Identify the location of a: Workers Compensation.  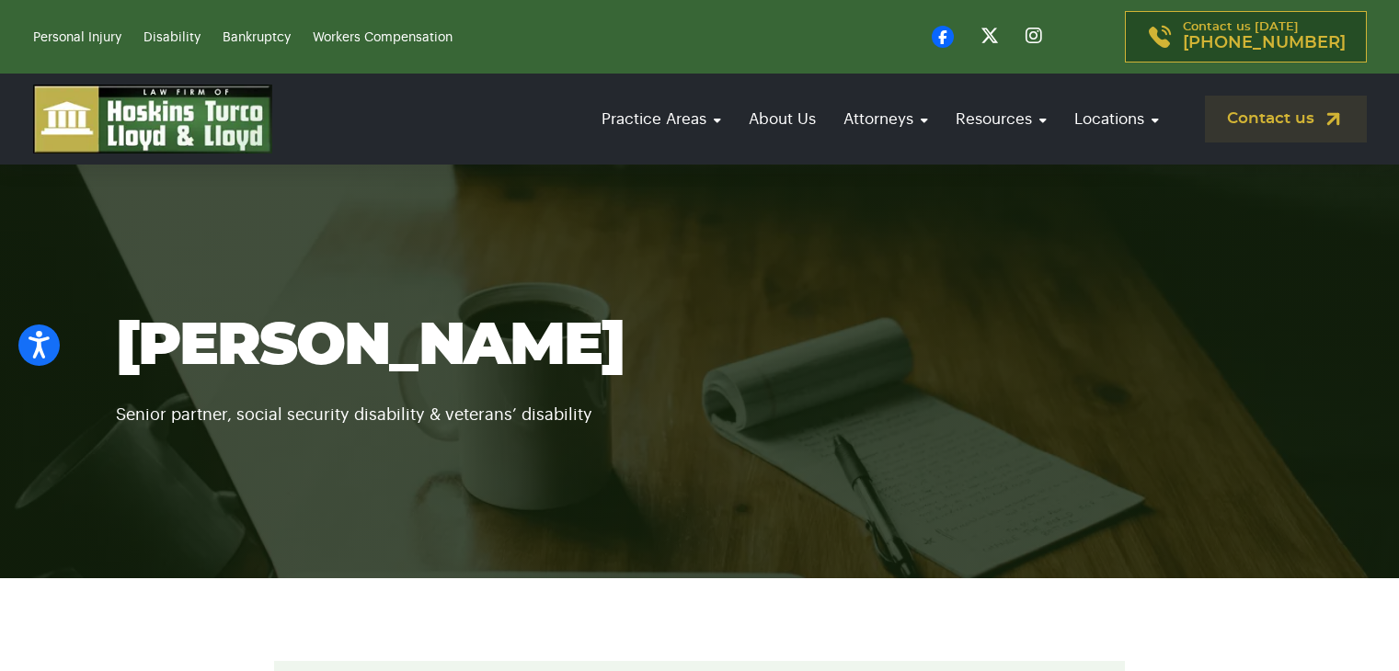
(383, 38).